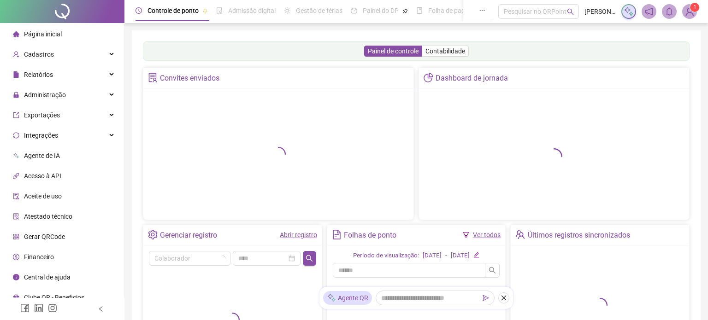 The image size is (708, 320). What do you see at coordinates (694, 7) in the screenshot?
I see `span: 1` at bounding box center [694, 7].